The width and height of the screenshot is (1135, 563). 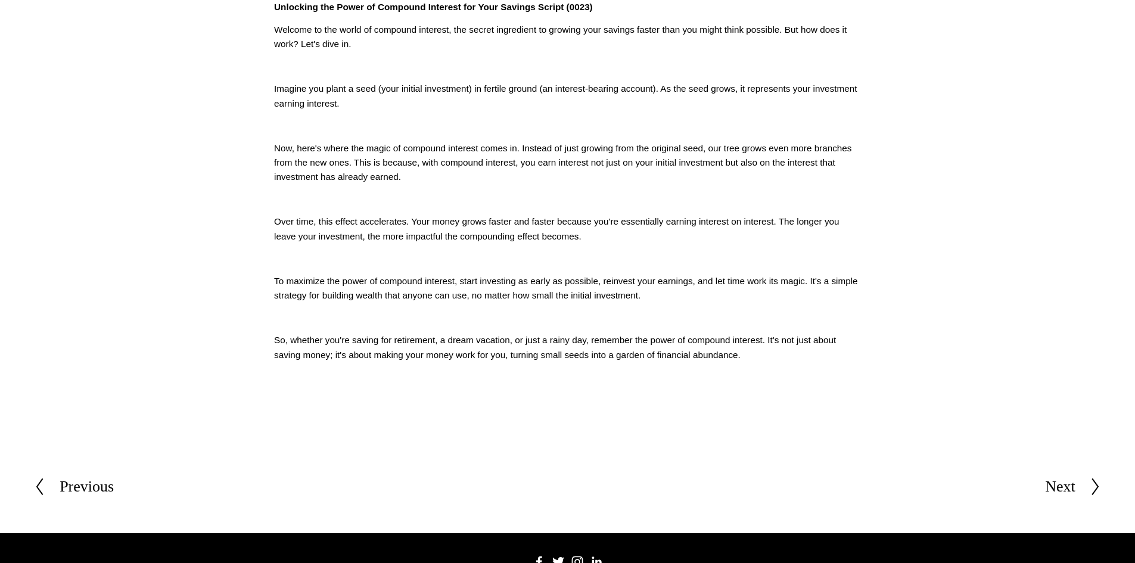 I want to click on p: Imagine you plant a seed (your initial investment) in fertile ground (an interest-bearing account..., so click(x=567, y=96).